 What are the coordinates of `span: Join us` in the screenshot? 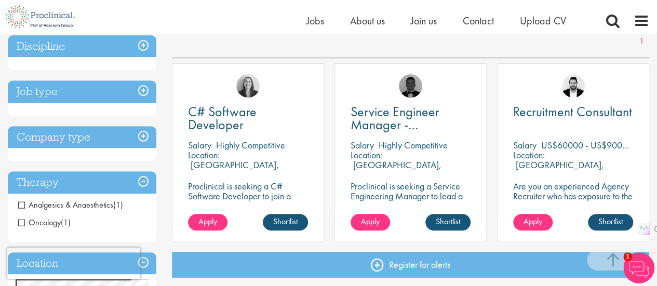 It's located at (424, 21).